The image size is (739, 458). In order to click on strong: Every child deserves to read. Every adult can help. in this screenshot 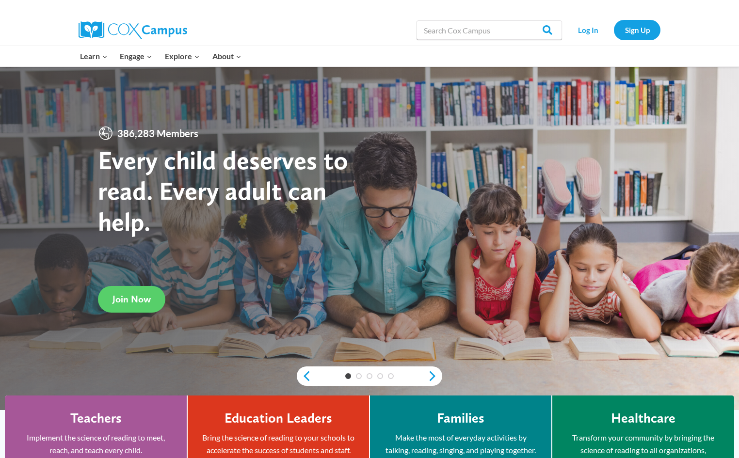, I will do `click(223, 191)`.